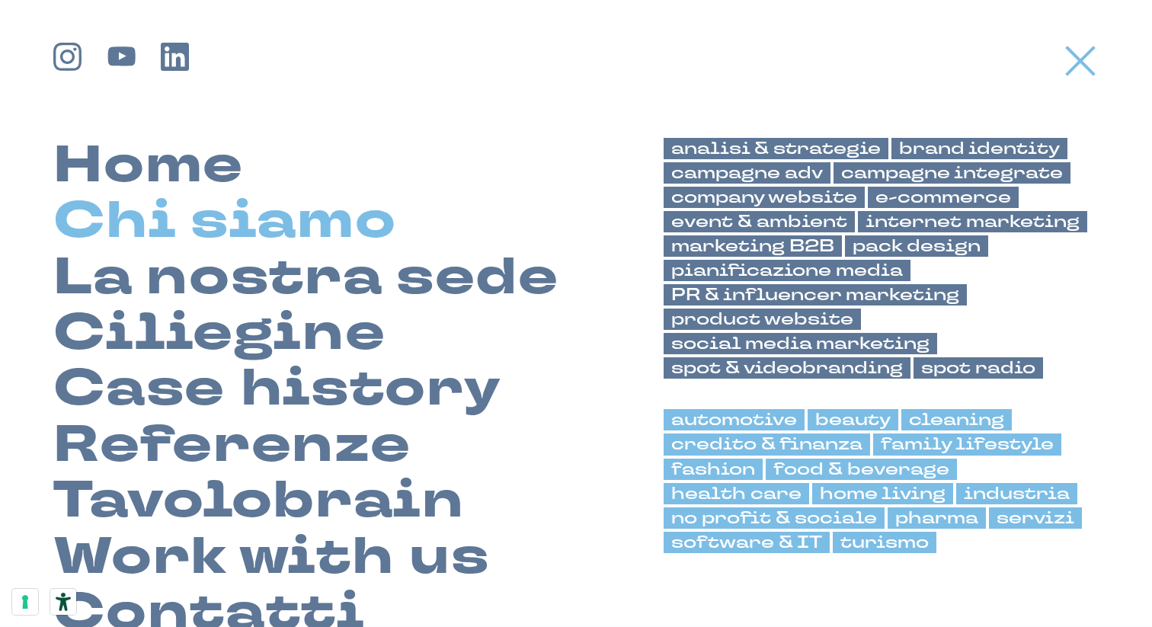  Describe the element at coordinates (956, 420) in the screenshot. I see `a: cleaning` at that location.